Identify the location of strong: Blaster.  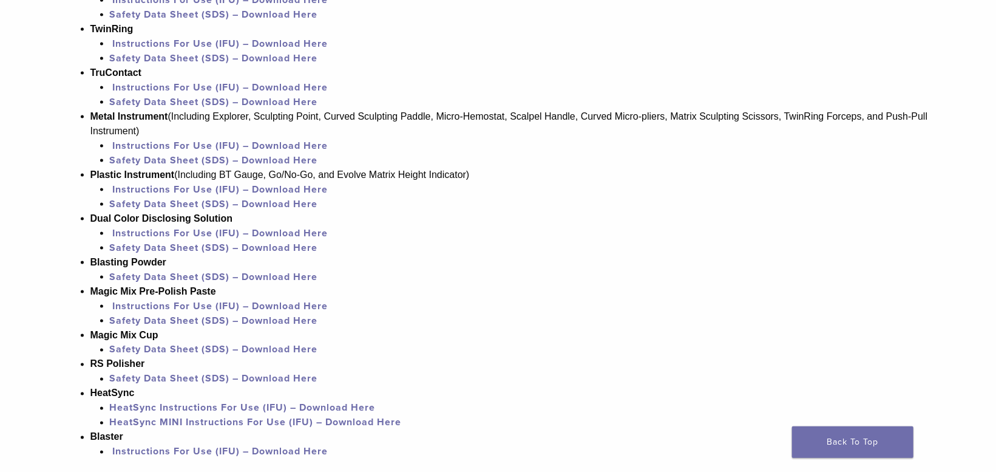
(107, 436).